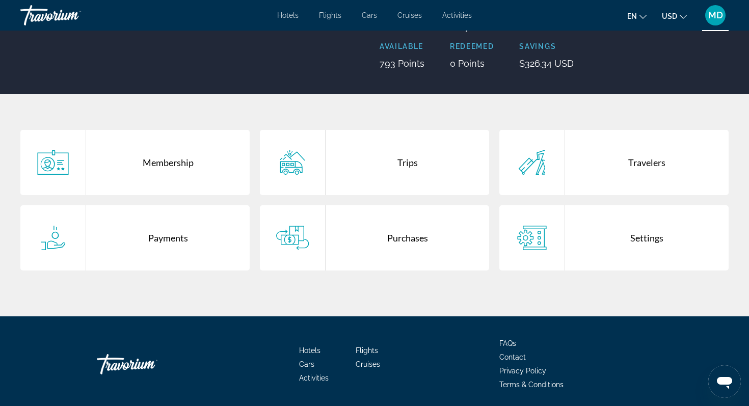 The height and width of the screenshot is (406, 749). Describe the element at coordinates (532, 385) in the screenshot. I see `span: Terms & Conditions` at that location.